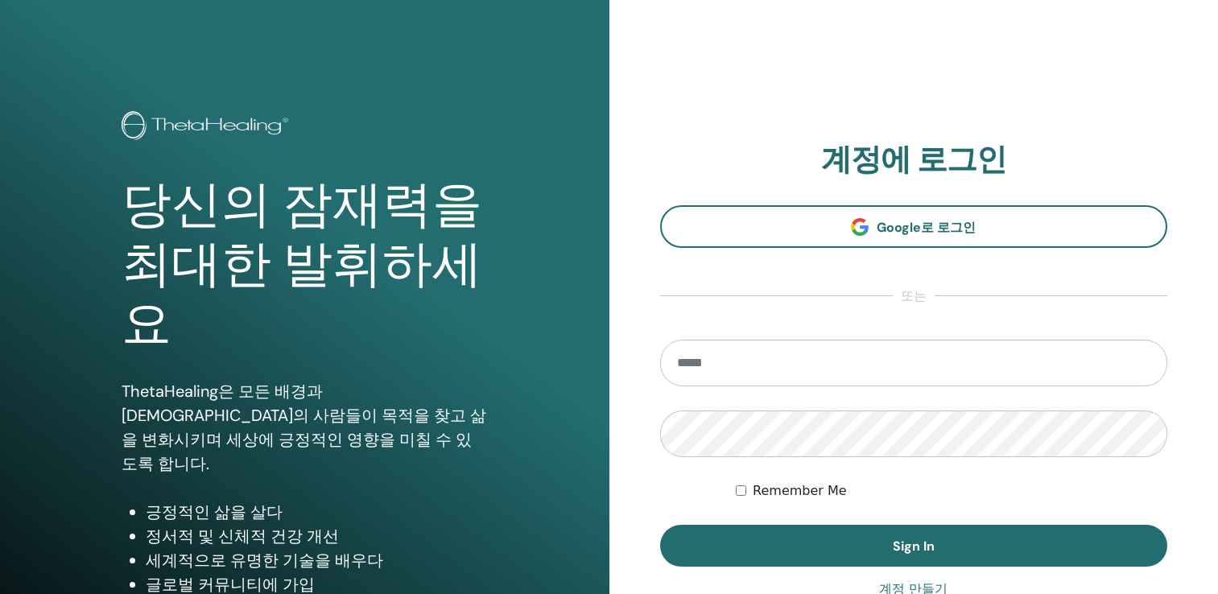 This screenshot has height=594, width=1218. Describe the element at coordinates (913, 546) in the screenshot. I see `span: Sign In` at that location.